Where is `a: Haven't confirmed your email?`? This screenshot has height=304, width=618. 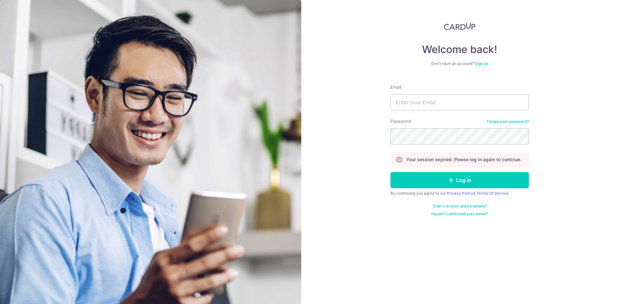
a: Haven't confirmed your email? is located at coordinates (459, 214).